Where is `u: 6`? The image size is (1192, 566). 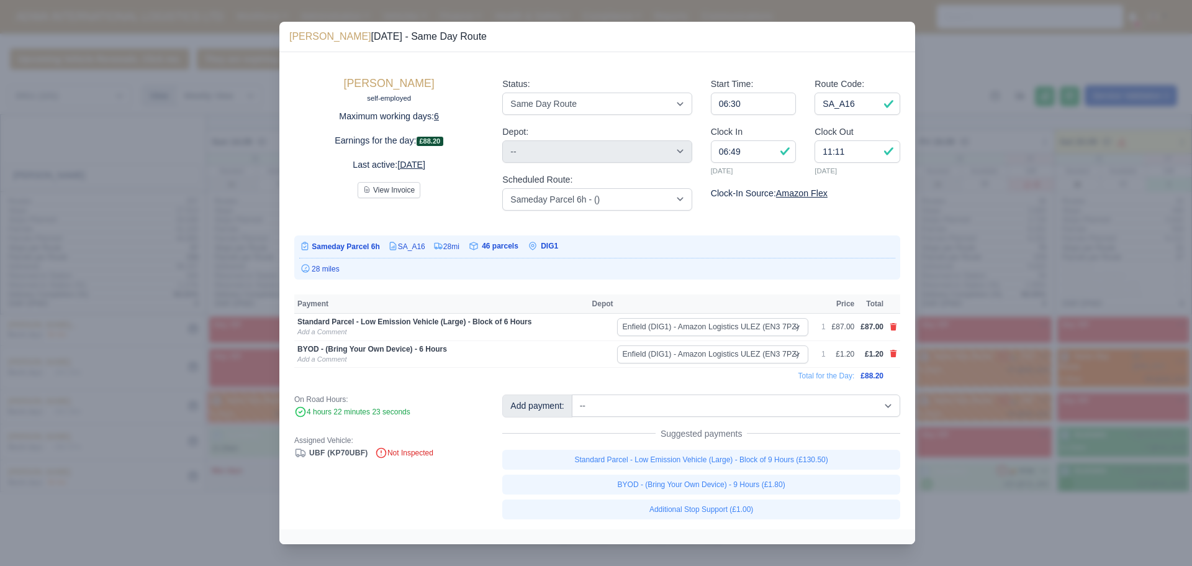
u: 6 is located at coordinates (437, 116).